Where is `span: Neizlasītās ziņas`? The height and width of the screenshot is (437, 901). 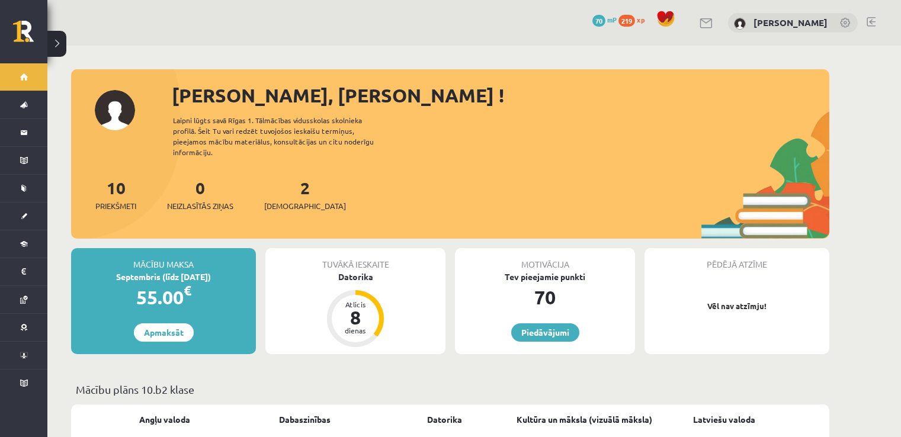
span: Neizlasītās ziņas is located at coordinates (200, 206).